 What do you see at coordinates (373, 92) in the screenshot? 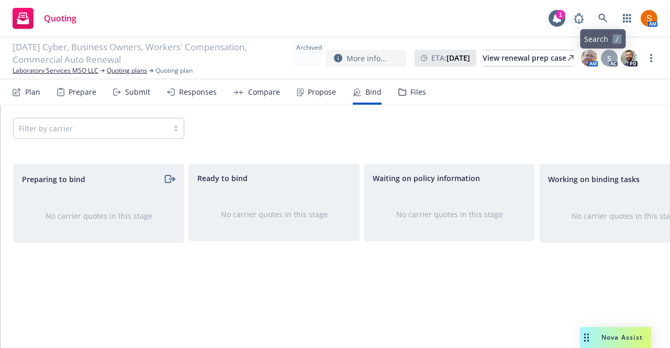
I see `div: Bind` at bounding box center [373, 92].